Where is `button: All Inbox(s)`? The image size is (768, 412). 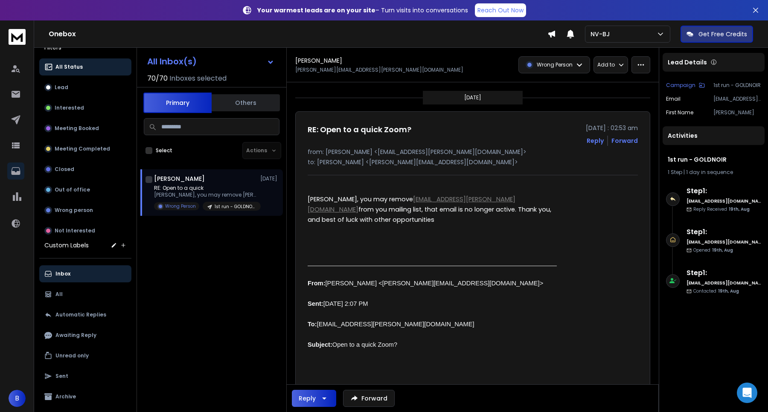 button: All Inbox(s) is located at coordinates (211, 61).